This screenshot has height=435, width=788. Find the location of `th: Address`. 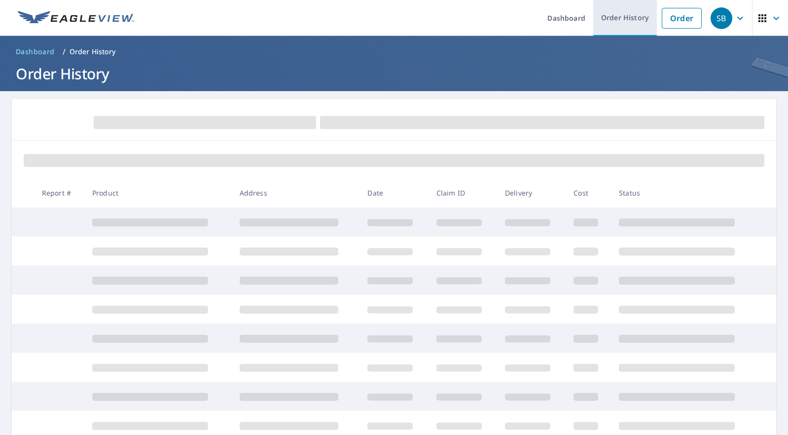

th: Address is located at coordinates (296, 193).